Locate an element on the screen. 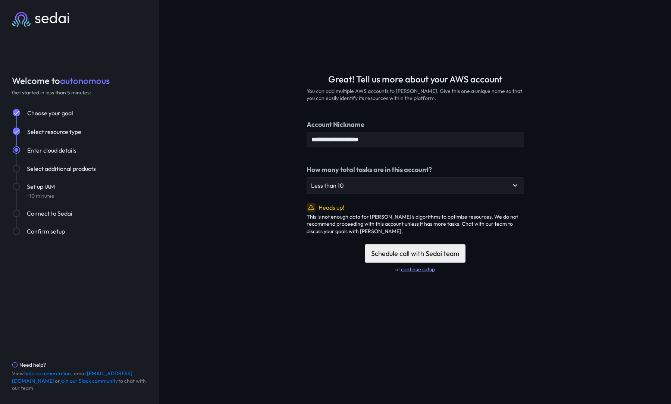  div: Less than 10 is located at coordinates (415, 185).